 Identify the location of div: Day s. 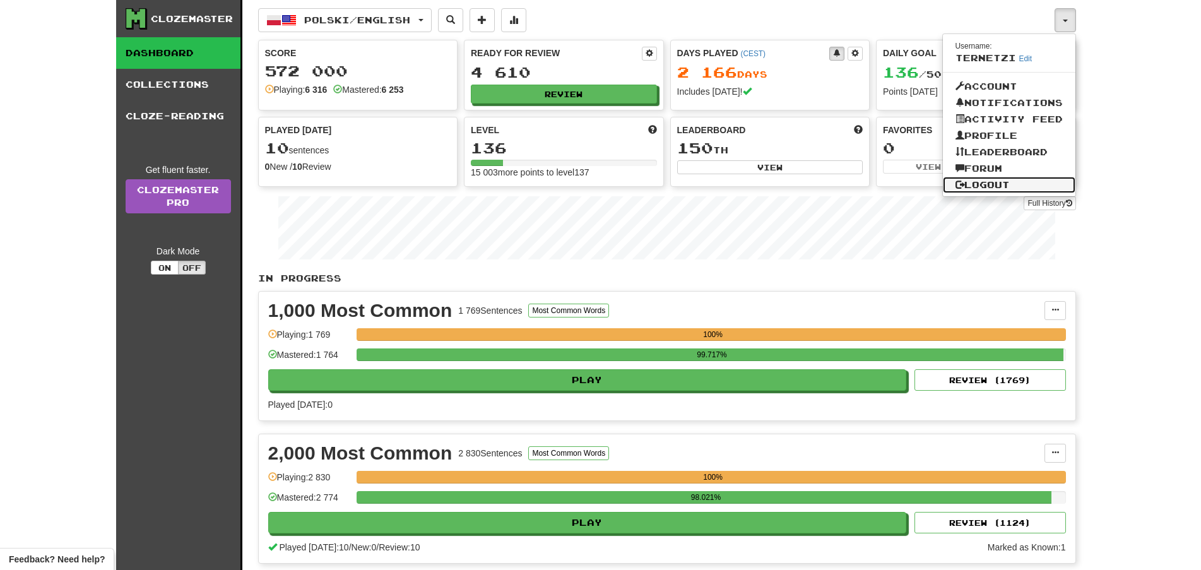
(770, 73).